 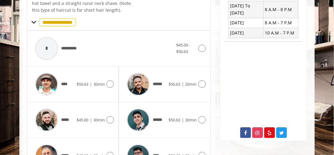 I want to click on td: 8 A.M - 8 P.M, so click(x=281, y=9).